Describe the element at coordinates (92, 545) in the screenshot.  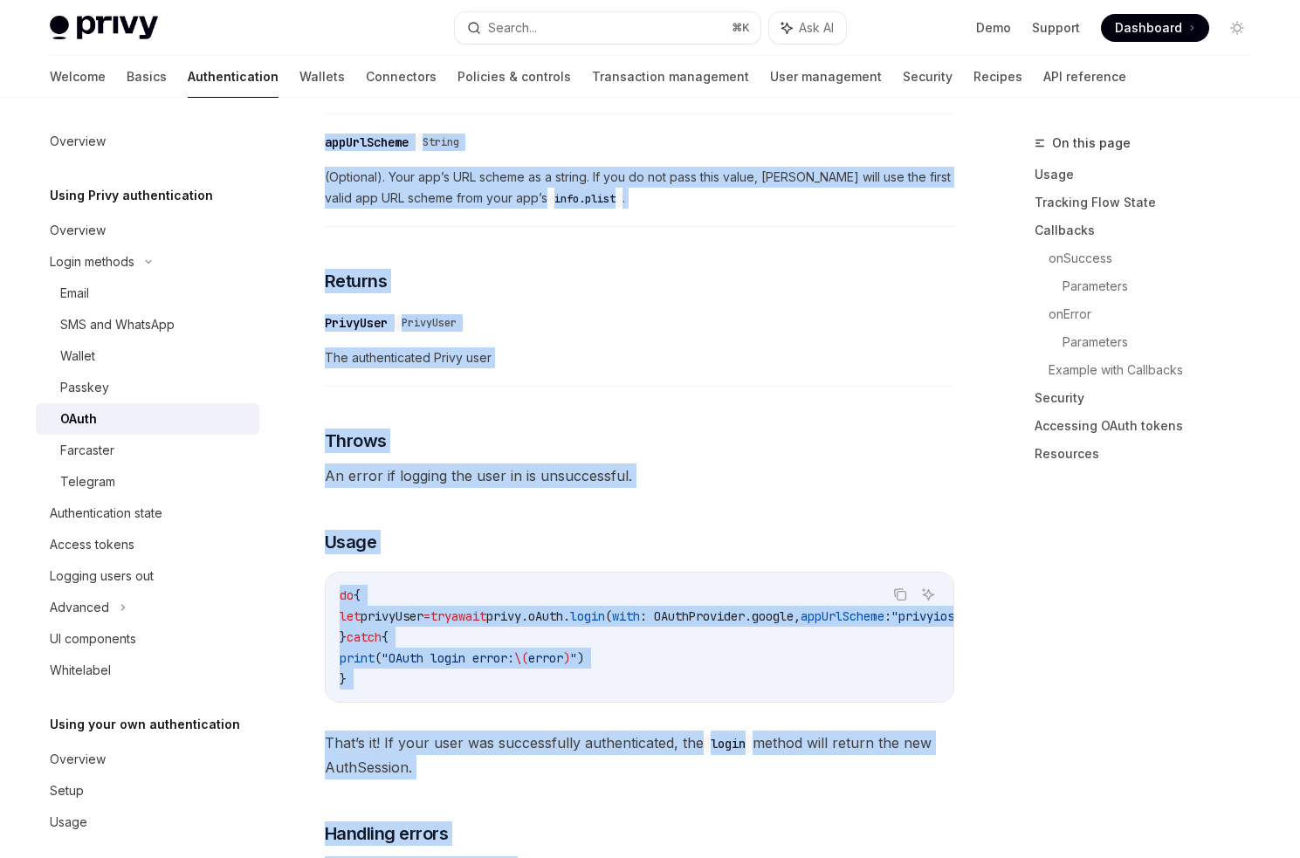
I see `div: Access tokens` at that location.